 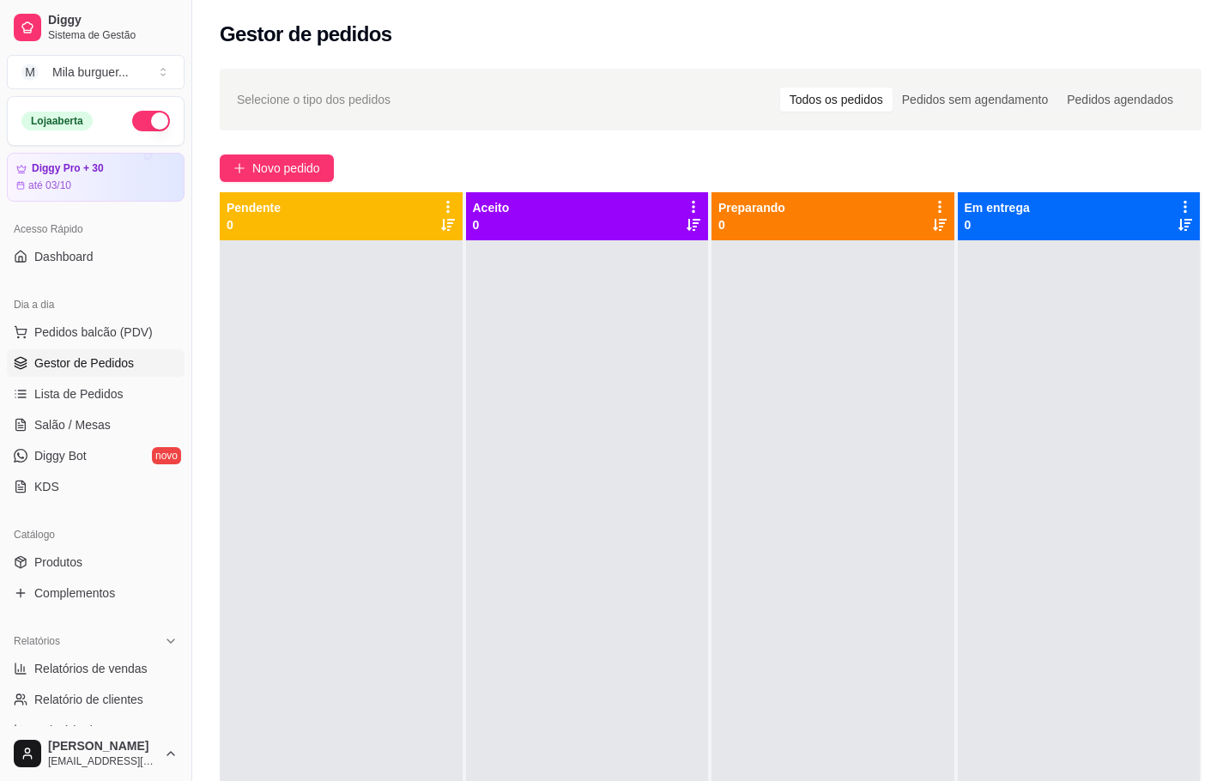 What do you see at coordinates (95, 257) in the screenshot?
I see `a: Dashboard` at bounding box center [95, 257].